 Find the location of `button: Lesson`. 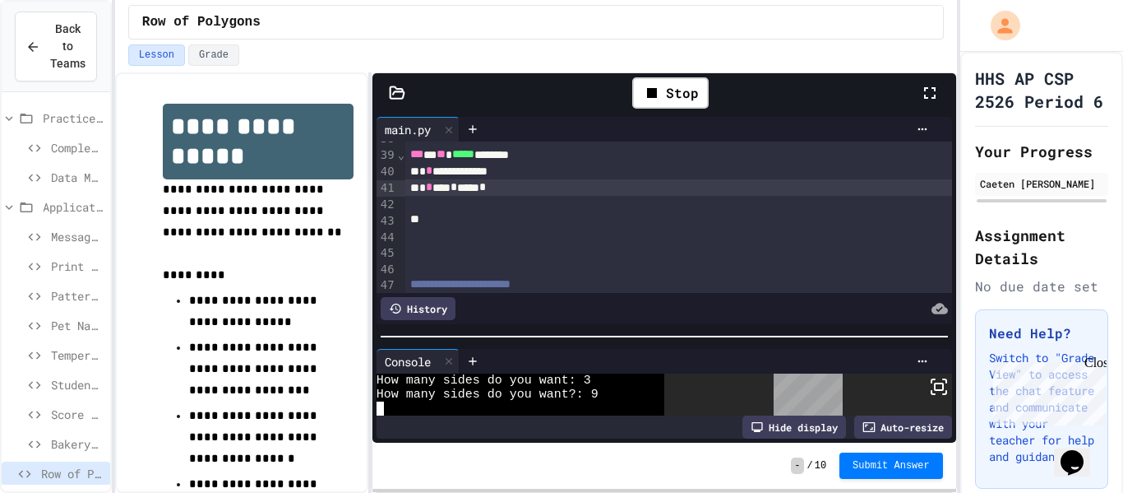

button: Lesson is located at coordinates (156, 55).